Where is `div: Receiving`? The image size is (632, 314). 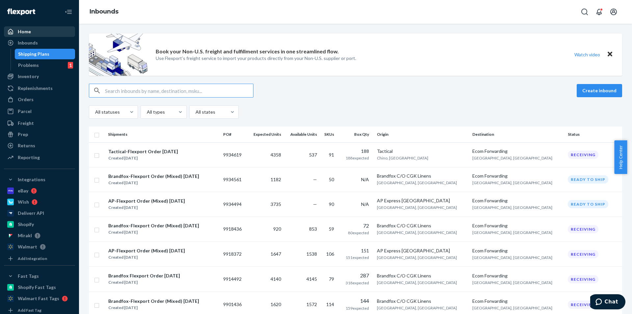 div: Receiving is located at coordinates (583, 304).